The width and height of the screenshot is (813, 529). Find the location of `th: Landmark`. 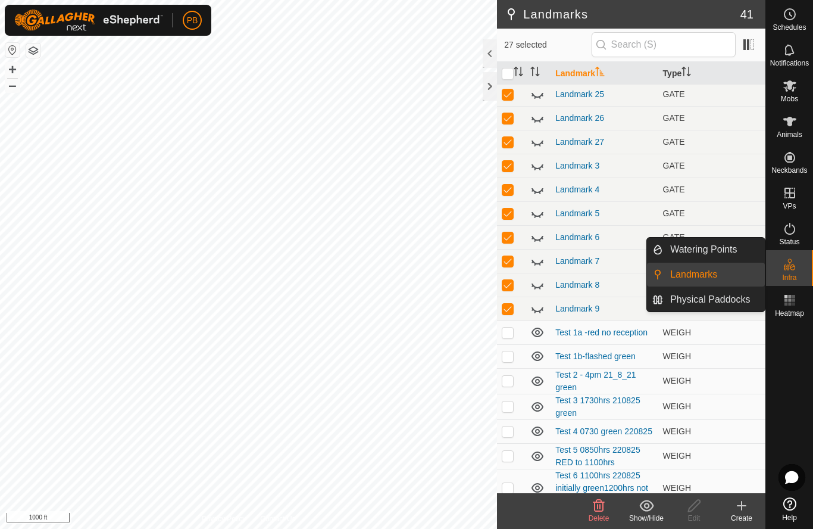

th: Landmark is located at coordinates (604, 73).